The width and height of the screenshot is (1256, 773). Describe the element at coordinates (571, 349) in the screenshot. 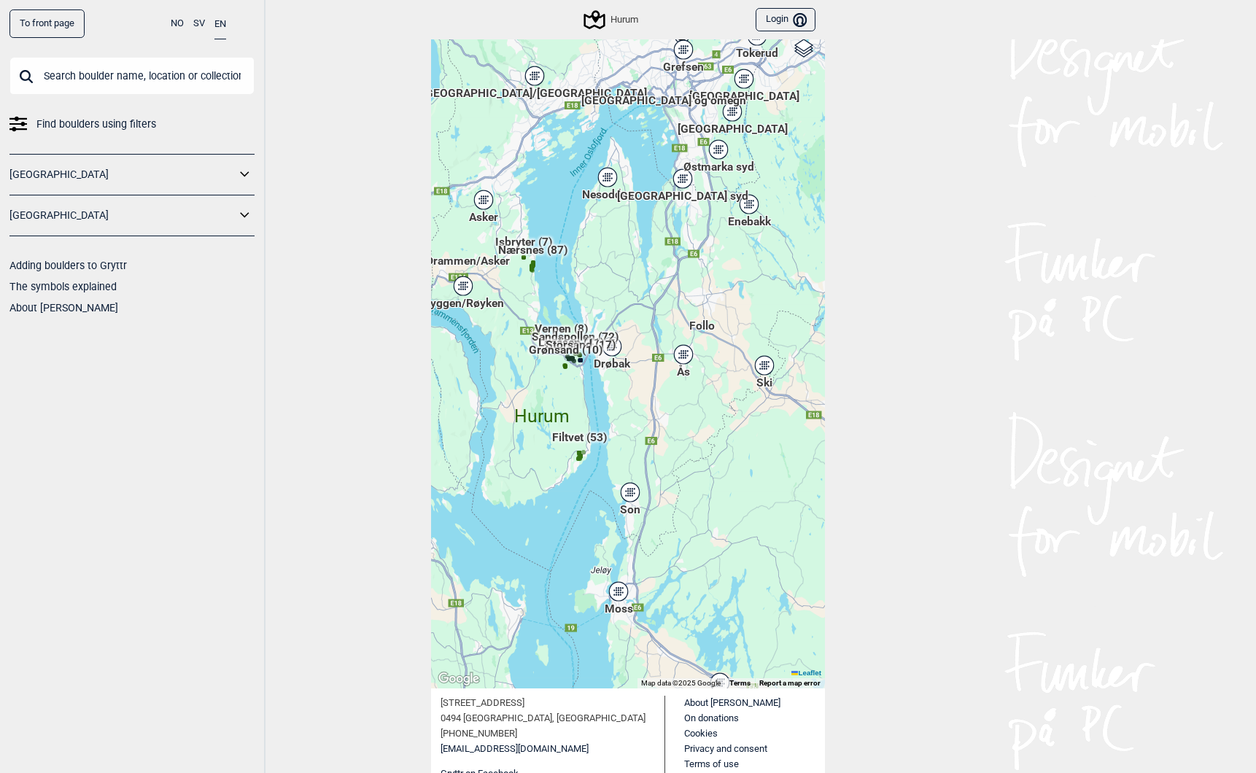

I see `span: Lagåsen (41)` at that location.